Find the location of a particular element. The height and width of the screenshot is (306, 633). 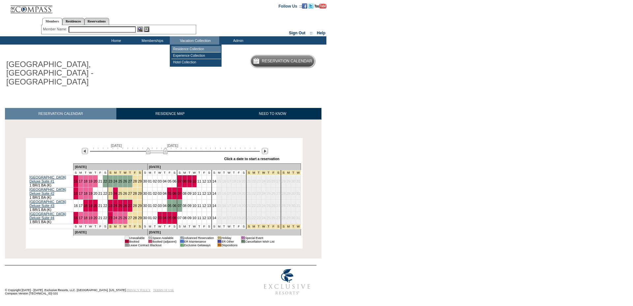

td: Admin is located at coordinates (237, 40).